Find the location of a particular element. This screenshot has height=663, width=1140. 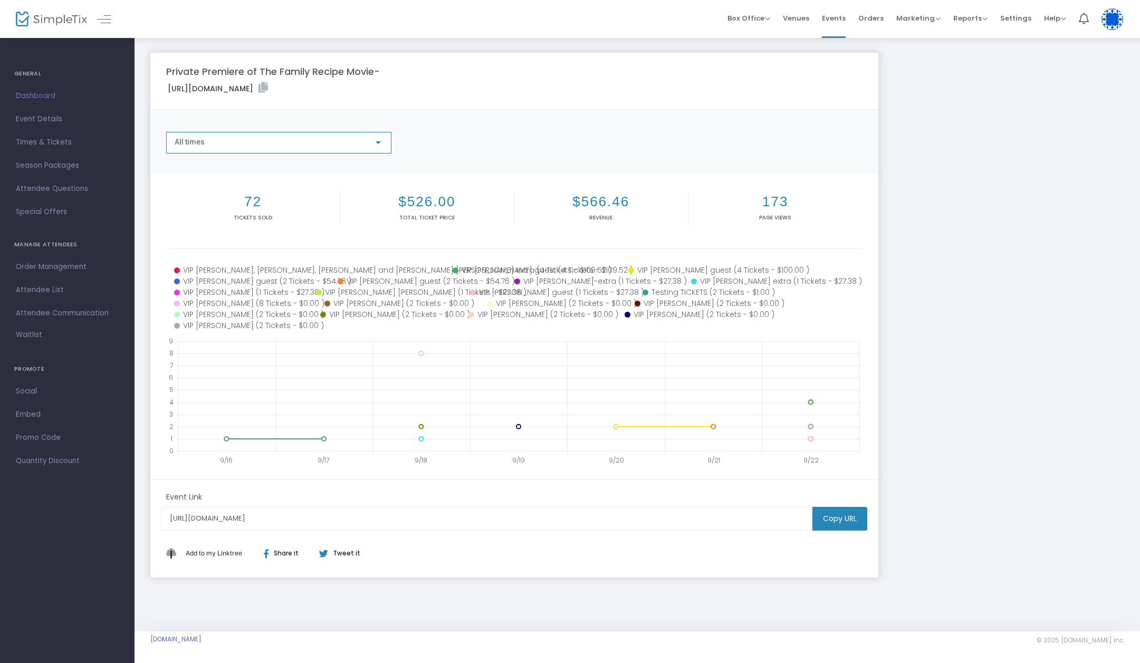

span: All times is located at coordinates (189, 142).